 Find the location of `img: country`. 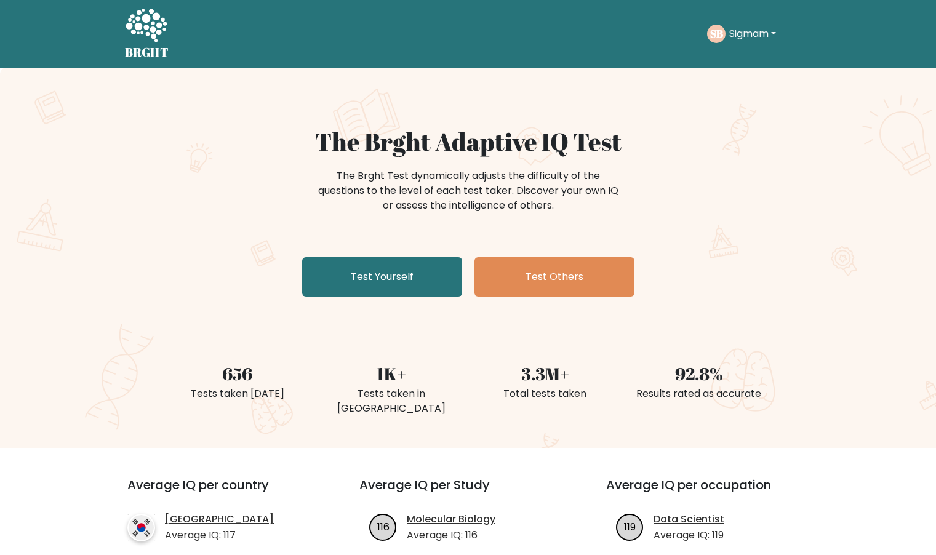

img: country is located at coordinates (141, 527).